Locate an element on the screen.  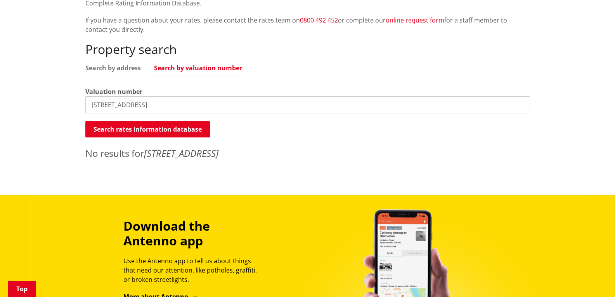
p: Use the Antenno app to tell us about things that need our attention, like potholes, graffiti, or ... is located at coordinates (194, 270).